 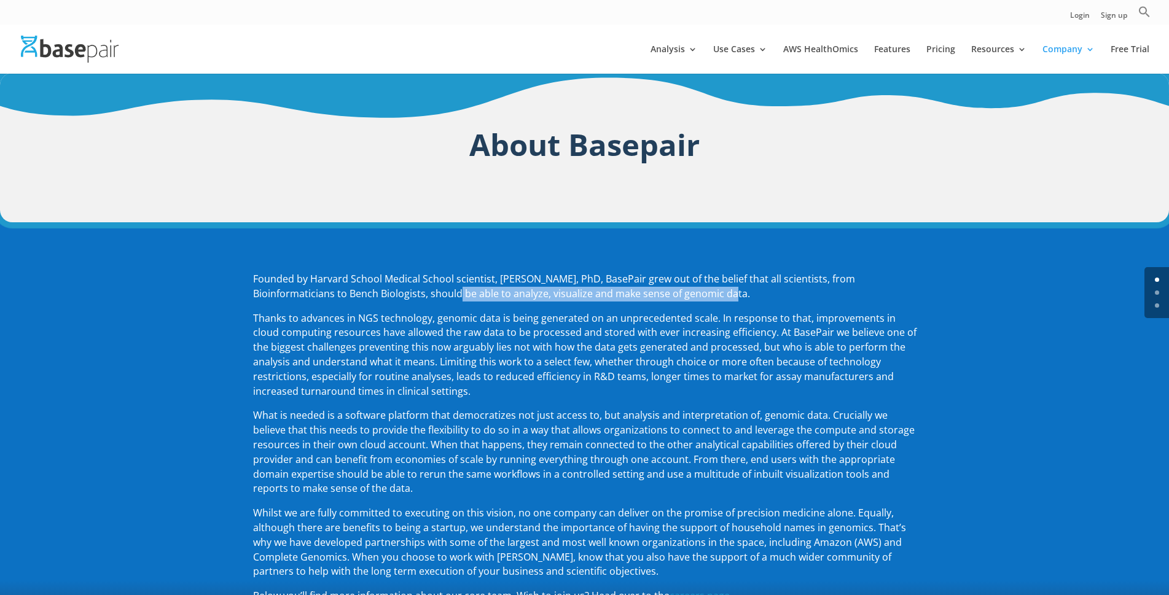 I want to click on a: AWS HealthOmics, so click(x=821, y=59).